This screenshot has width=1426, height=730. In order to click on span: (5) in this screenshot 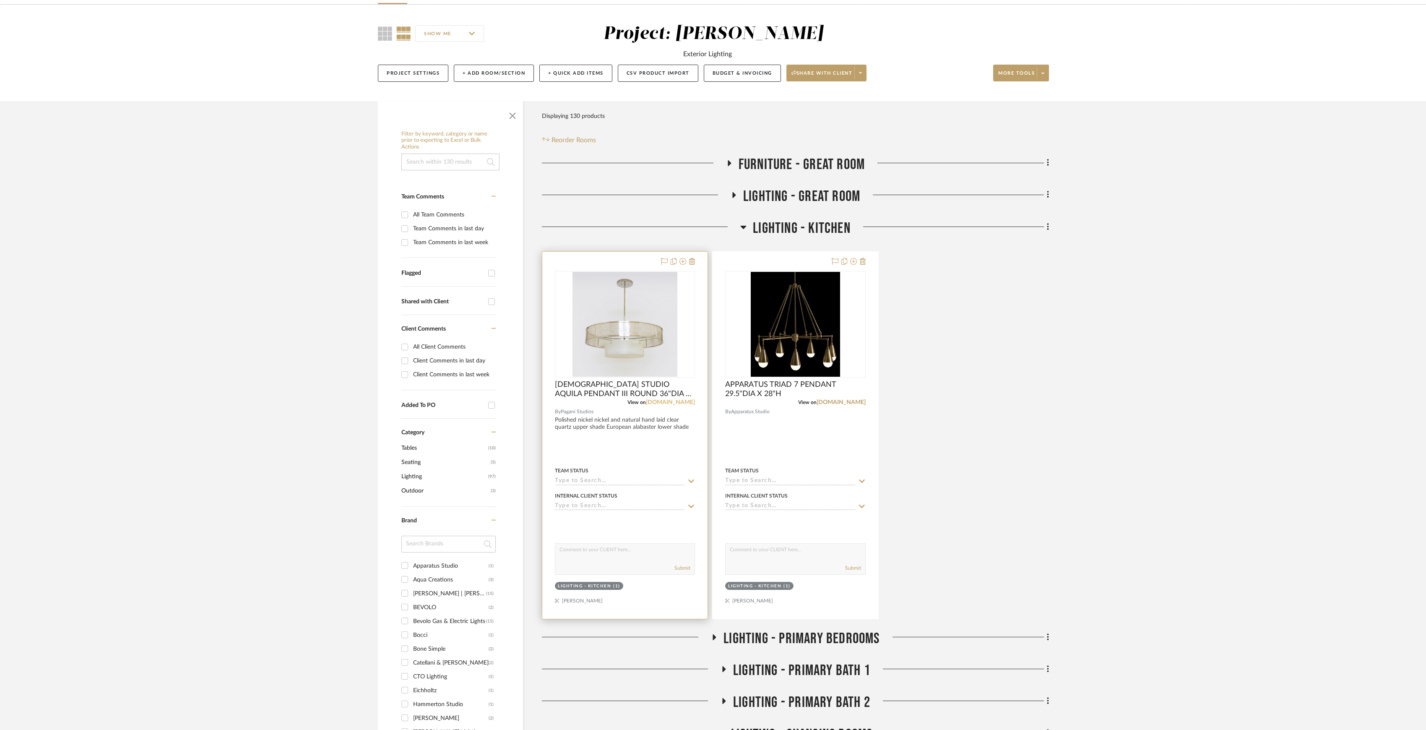, I will do `click(493, 462)`.